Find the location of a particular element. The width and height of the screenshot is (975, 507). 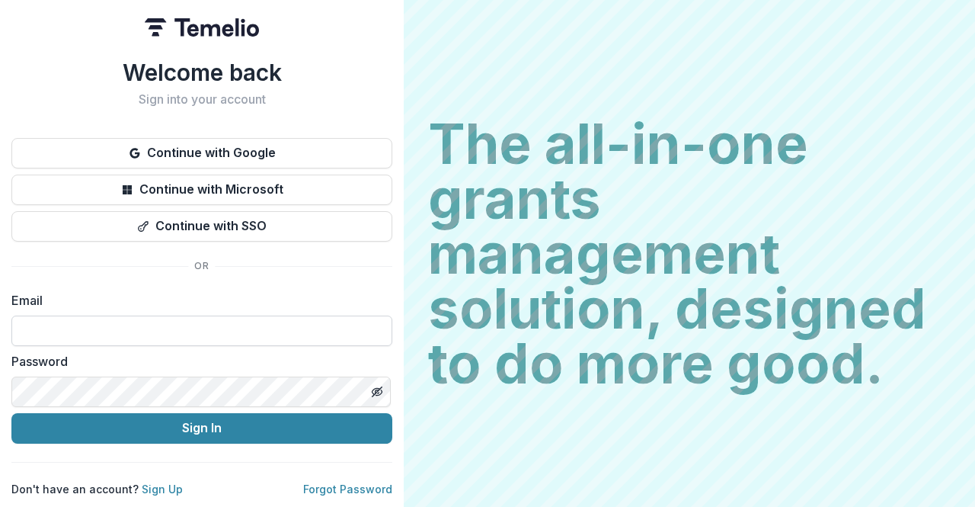

h2: Sign into your account is located at coordinates (202, 99).